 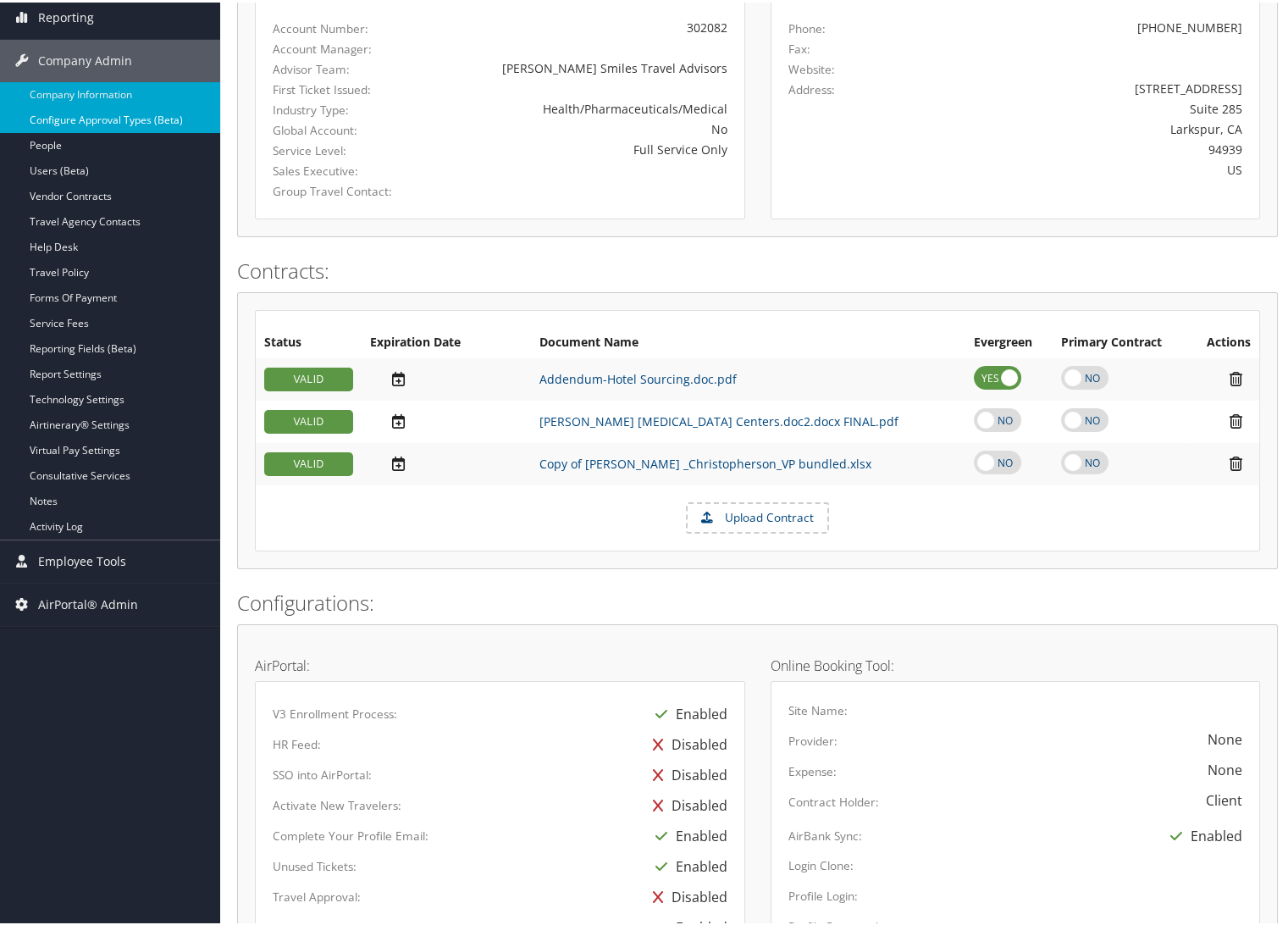 I want to click on label: Site Name:, so click(x=818, y=709).